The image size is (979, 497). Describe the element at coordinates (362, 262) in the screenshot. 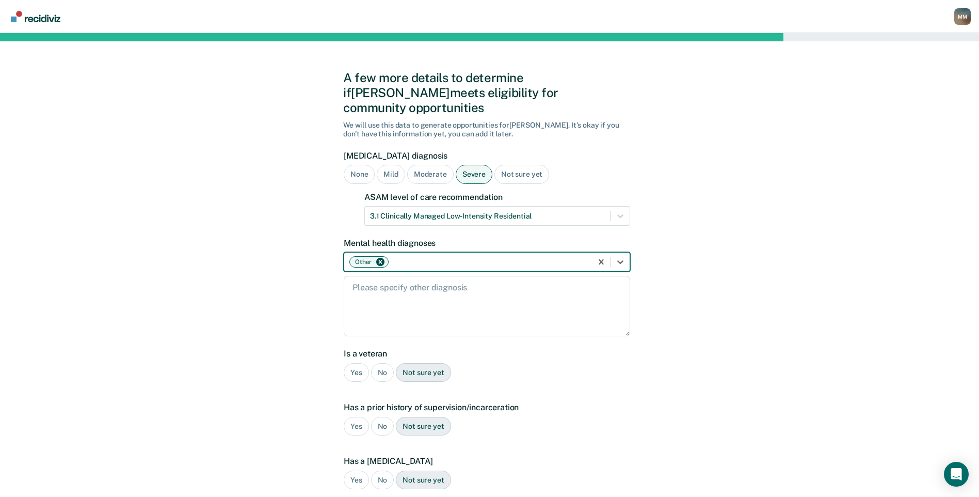

I see `div: Other` at that location.